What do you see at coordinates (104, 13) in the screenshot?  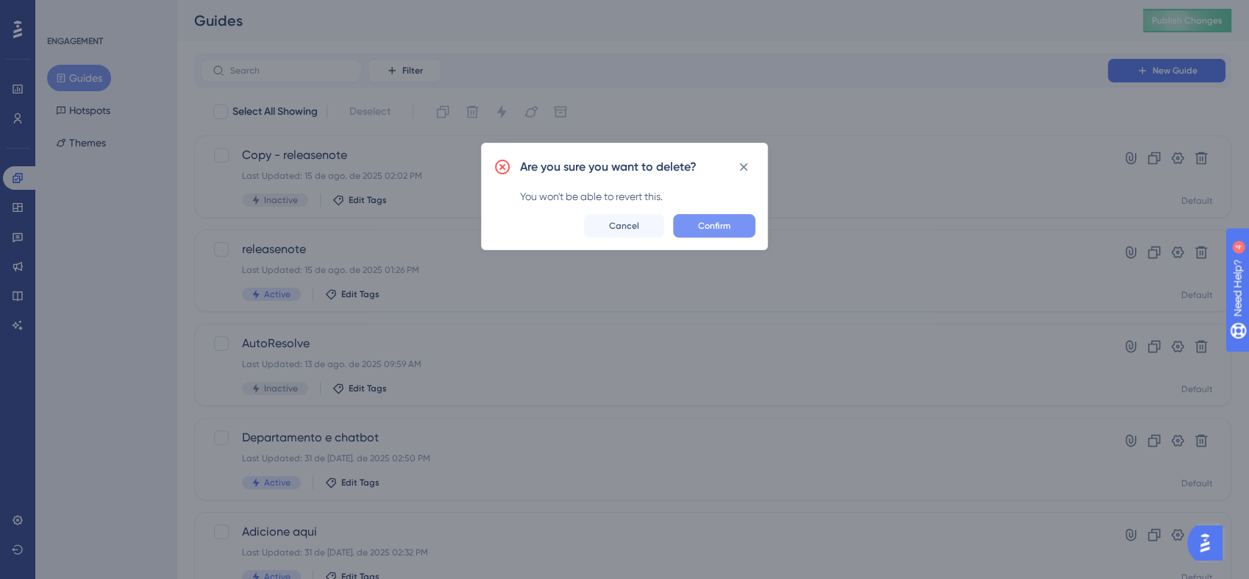 I see `div: 4` at bounding box center [104, 13].